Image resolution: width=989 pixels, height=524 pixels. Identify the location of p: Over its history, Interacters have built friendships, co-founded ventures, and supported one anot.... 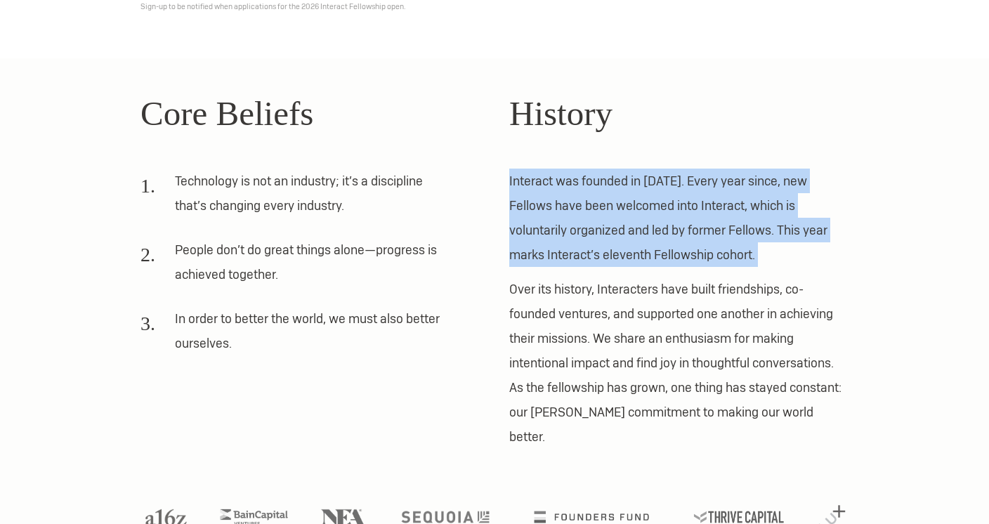
(678, 362).